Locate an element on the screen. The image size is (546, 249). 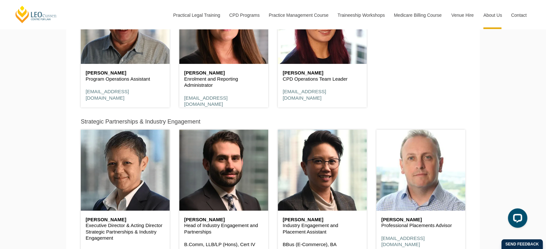
a: About Us is located at coordinates (492, 15).